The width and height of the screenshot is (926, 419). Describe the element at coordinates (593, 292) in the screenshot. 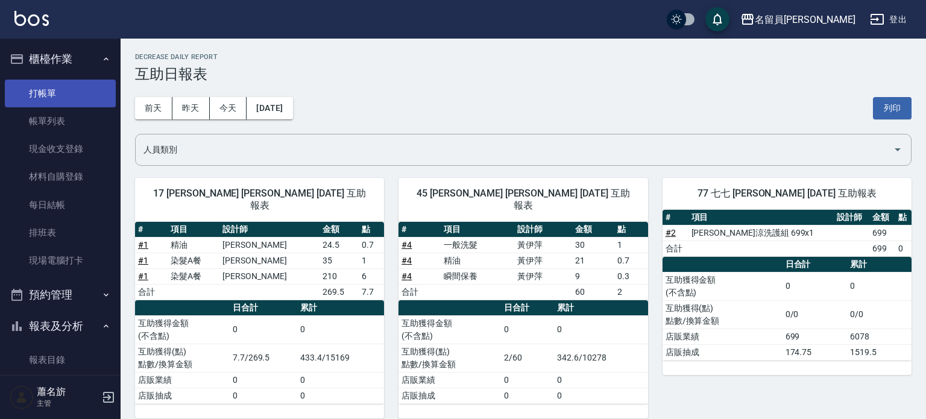

I see `td: 60` at that location.